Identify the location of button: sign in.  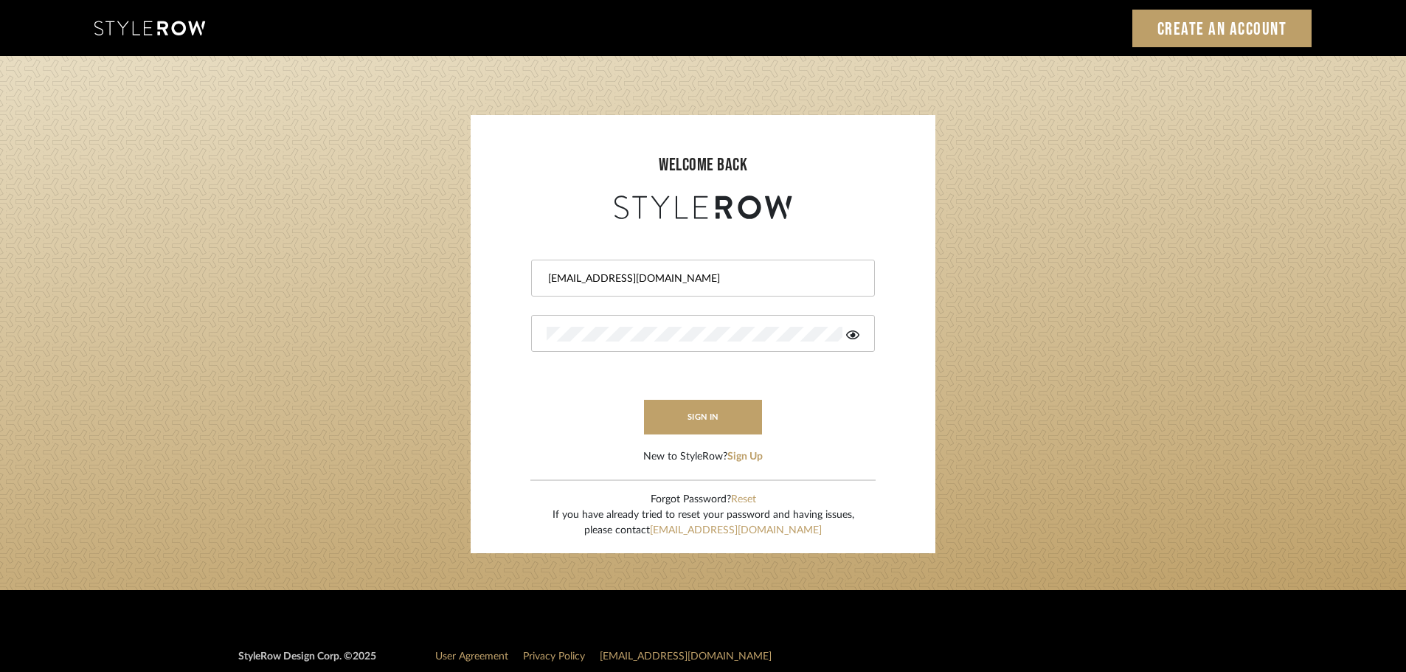
(703, 417).